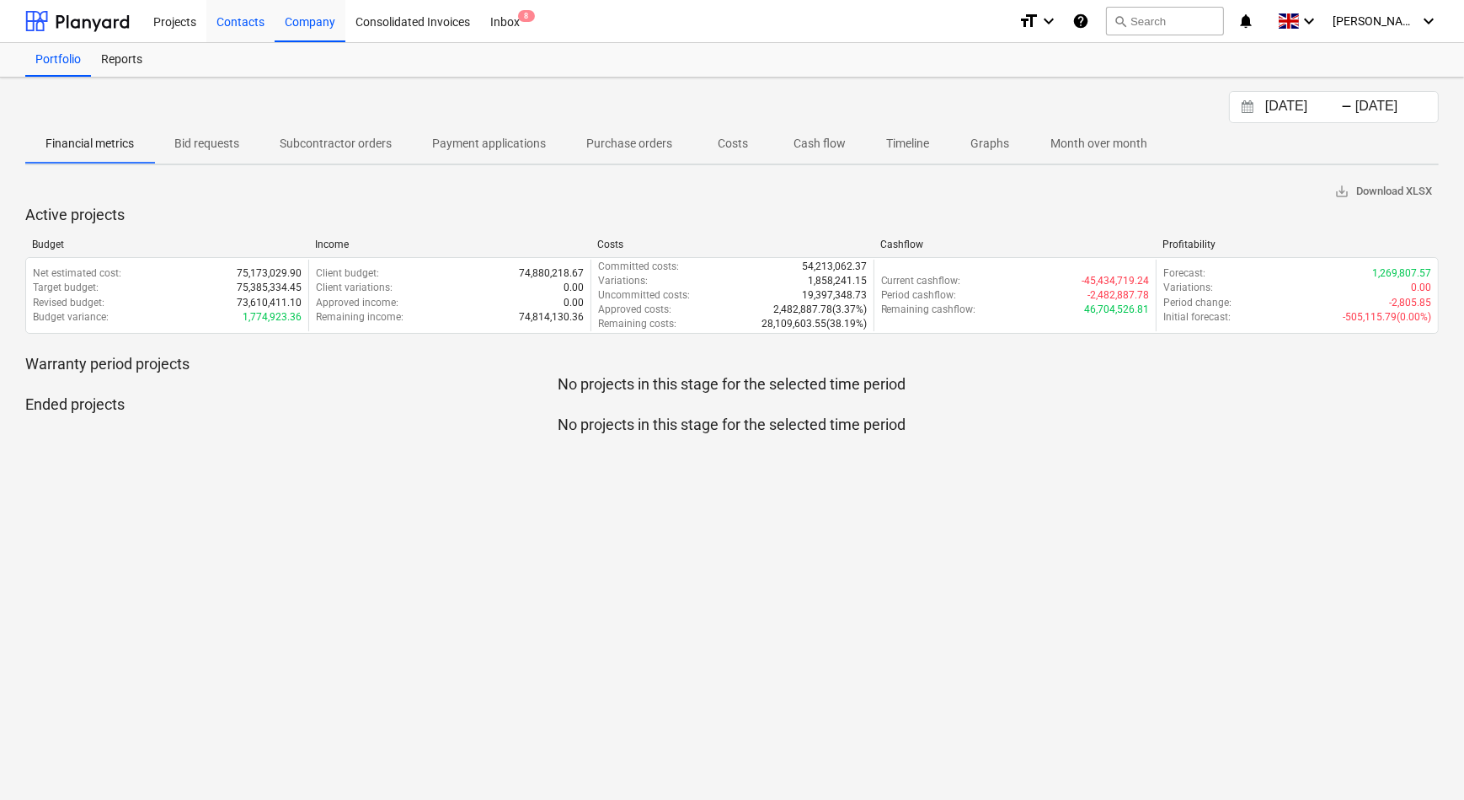 The height and width of the screenshot is (800, 1464). Describe the element at coordinates (1402, 273) in the screenshot. I see `p: 1,269,807.57` at that location.